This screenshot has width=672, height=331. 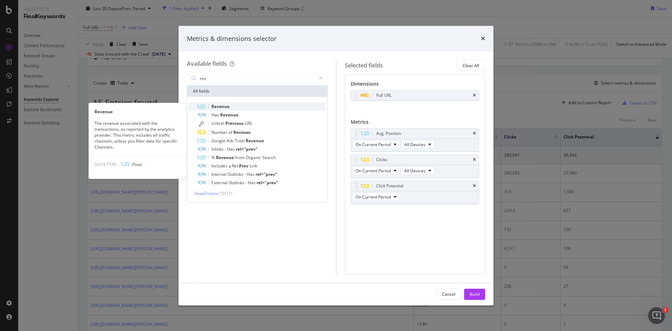 I want to click on span: Ads, so click(x=231, y=141).